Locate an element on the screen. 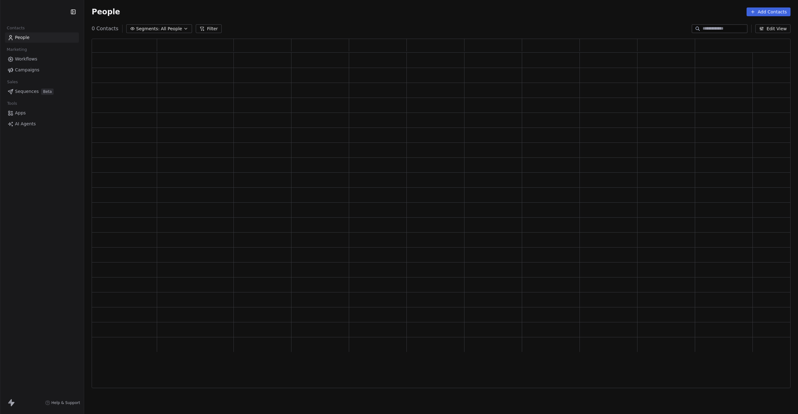  a: People is located at coordinates (42, 37).